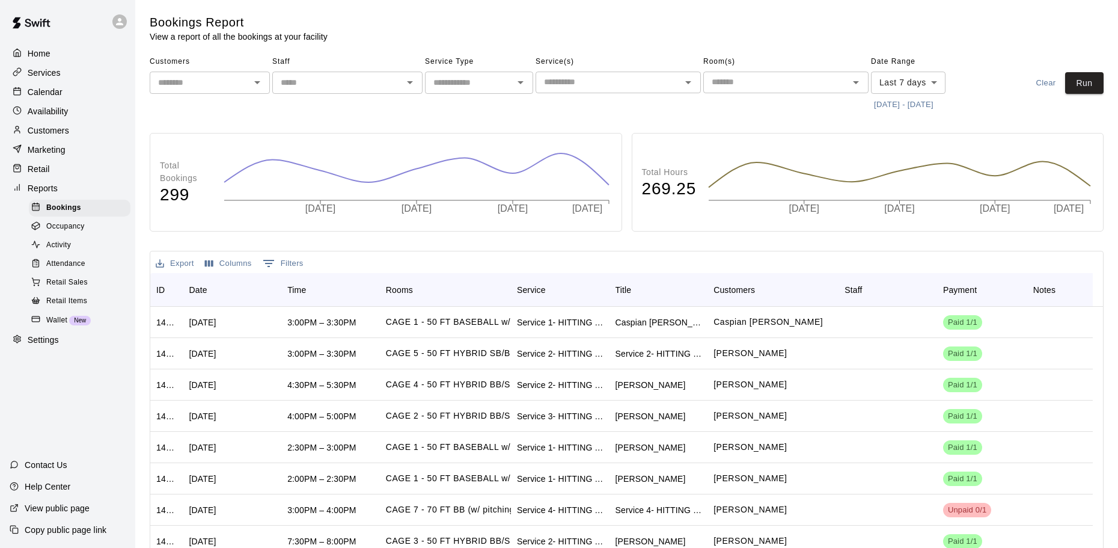  What do you see at coordinates (79, 245) in the screenshot?
I see `div: Activity` at bounding box center [79, 245].